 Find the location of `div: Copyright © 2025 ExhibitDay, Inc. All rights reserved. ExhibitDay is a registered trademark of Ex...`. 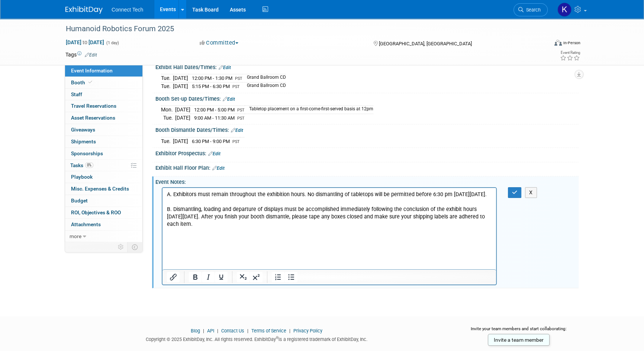

div: Copyright © 2025 ExhibitDay, Inc. All rights reserved. ExhibitDay is a registered trademark of Ex... is located at coordinates (257, 339).